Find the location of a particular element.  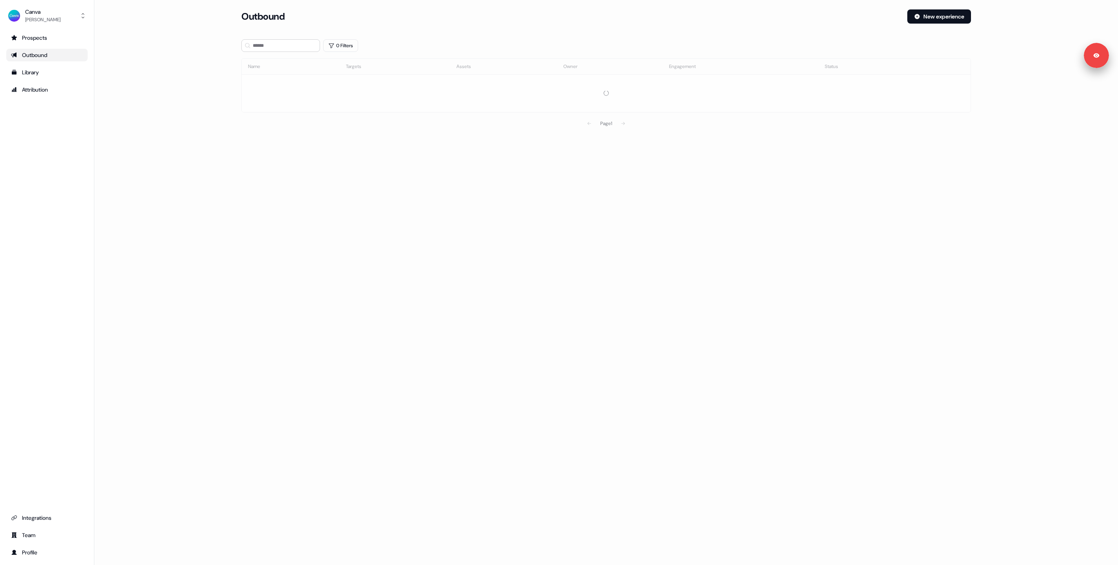

div: Library is located at coordinates (47, 72).